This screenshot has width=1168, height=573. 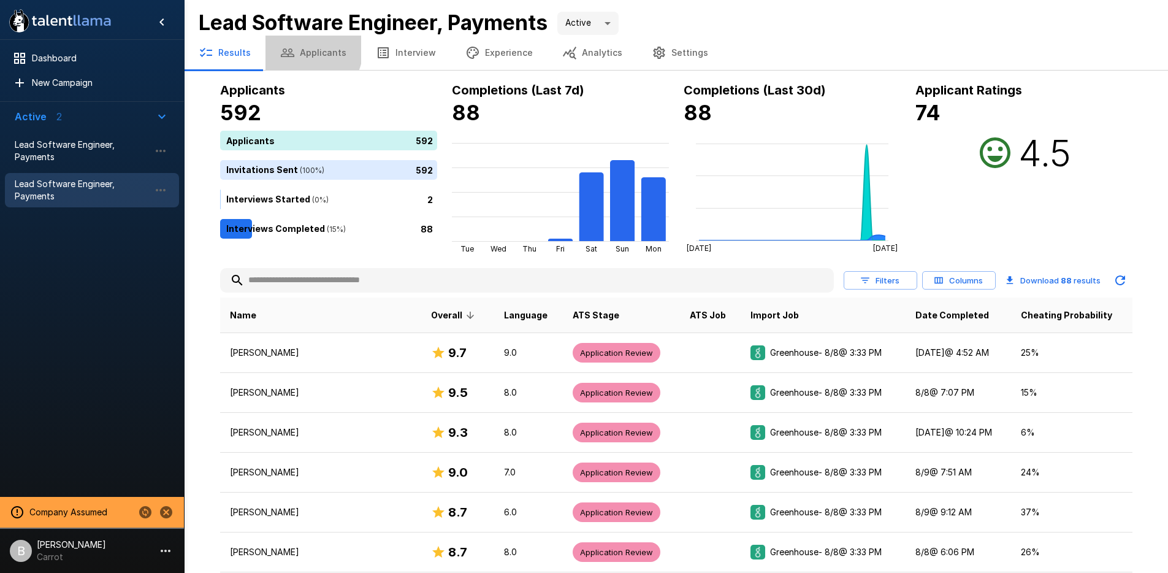 I want to click on span: Date Completed, so click(x=952, y=315).